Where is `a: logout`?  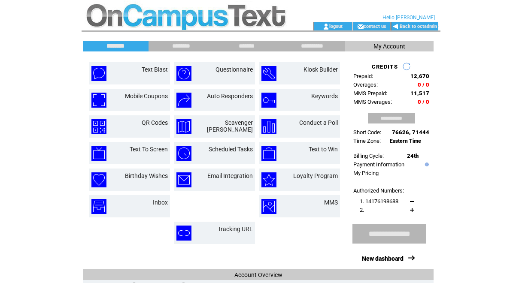
a: logout is located at coordinates (336, 26).